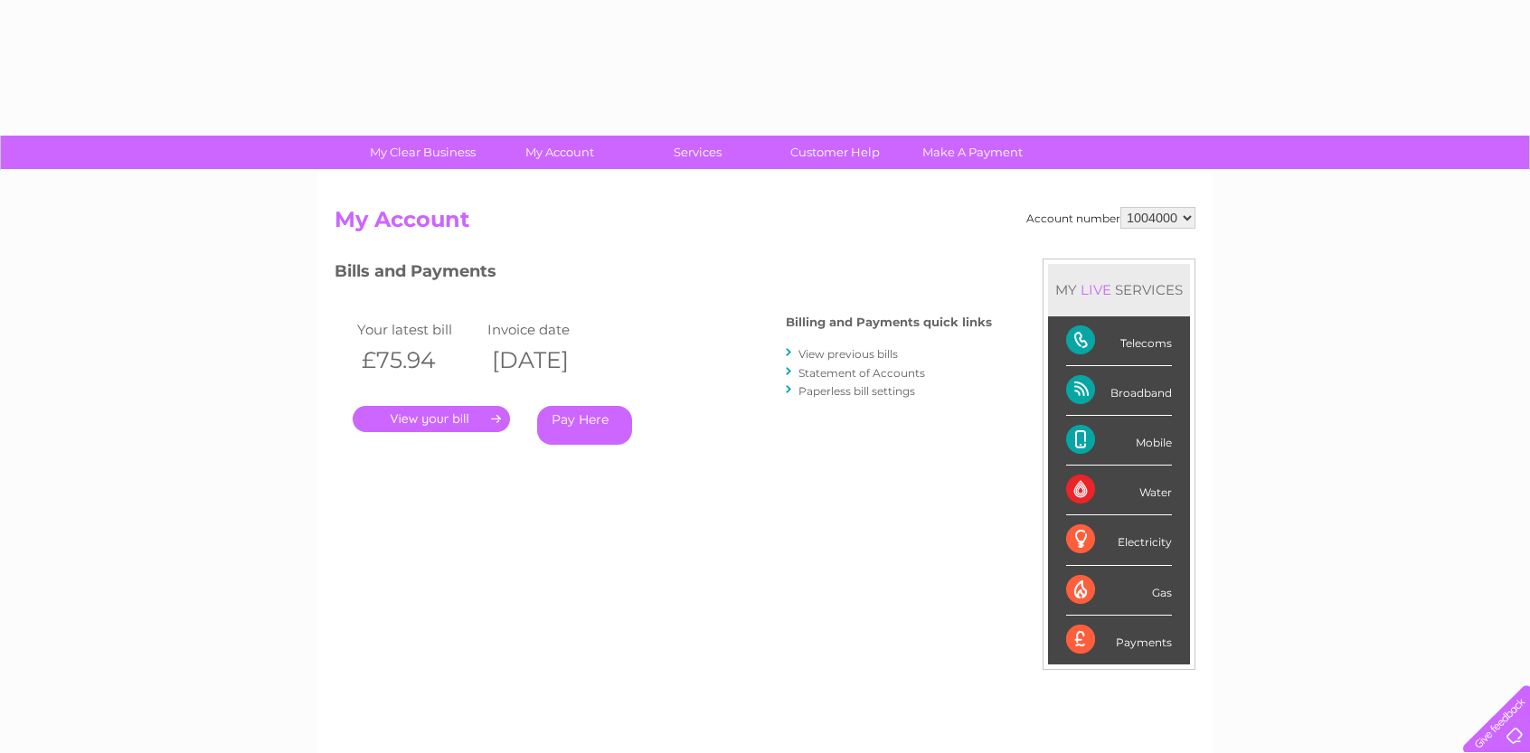  What do you see at coordinates (848, 354) in the screenshot?
I see `a: View previous bills` at bounding box center [848, 354].